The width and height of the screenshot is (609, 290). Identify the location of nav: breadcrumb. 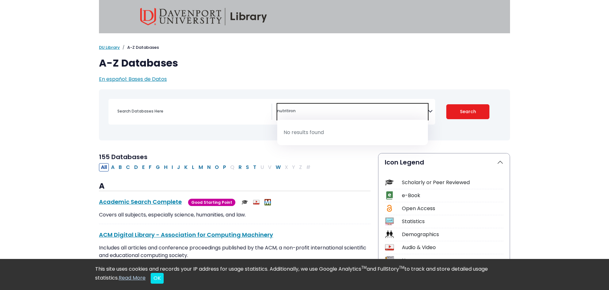
(304, 48).